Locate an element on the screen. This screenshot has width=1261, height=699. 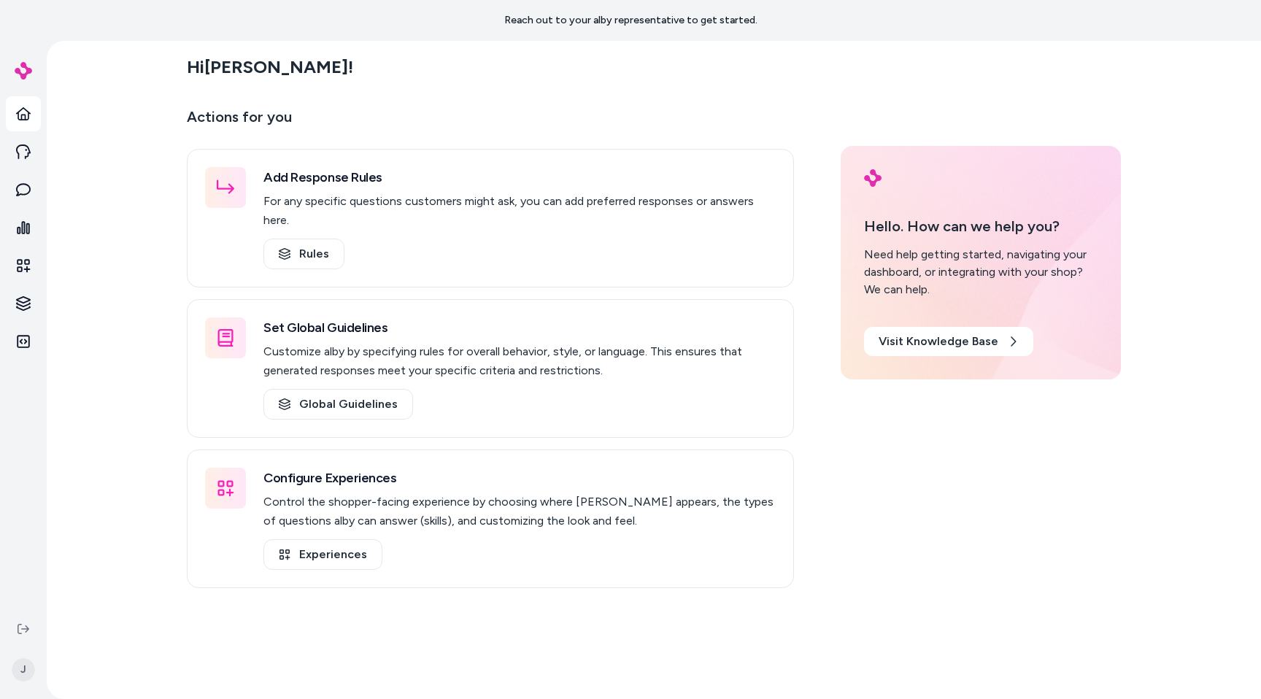
button: J is located at coordinates (23, 670).